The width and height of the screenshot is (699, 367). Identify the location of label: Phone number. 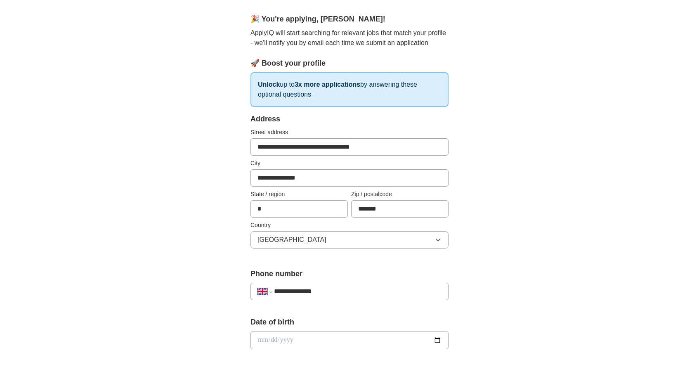
(350, 274).